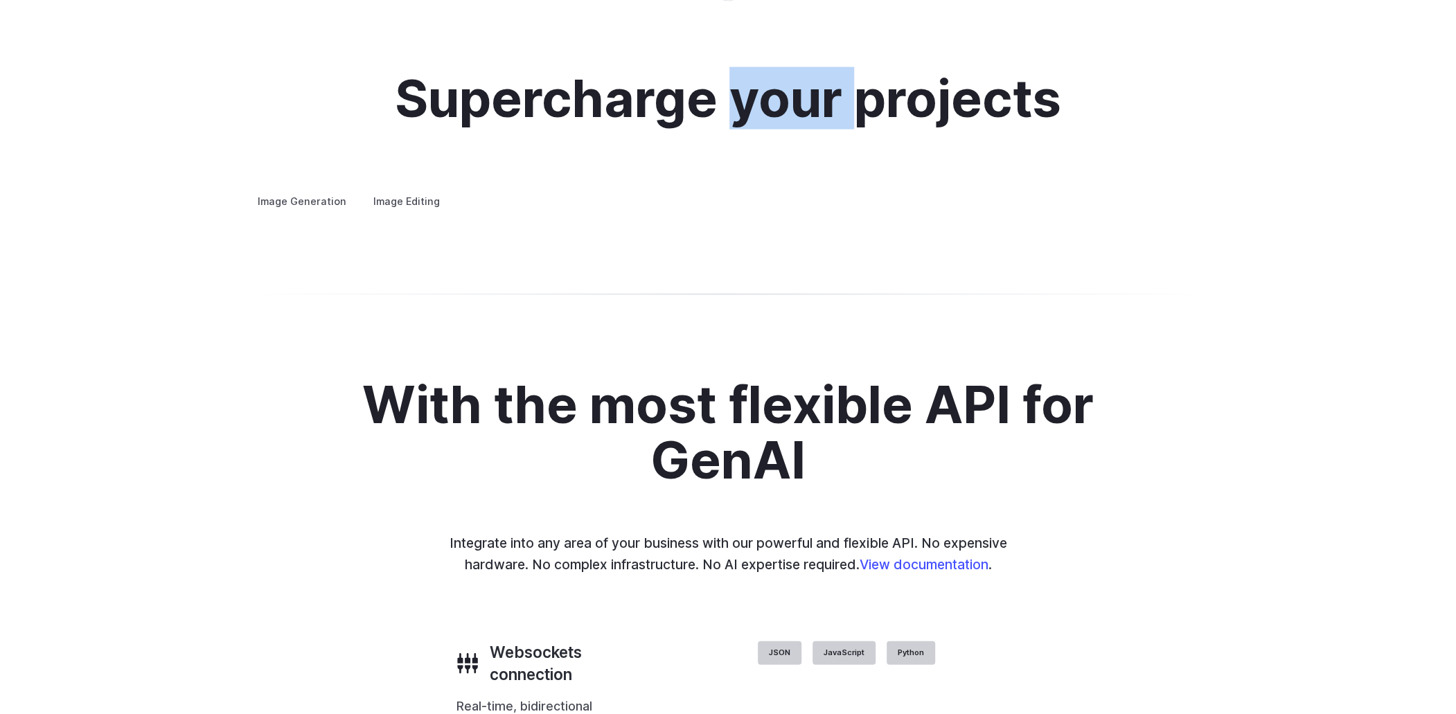  What do you see at coordinates (728, 98) in the screenshot?
I see `h2: Supercharge your projects` at bounding box center [728, 98].